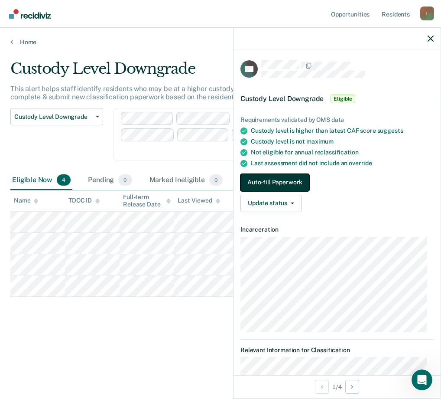 Image resolution: width=441 pixels, height=399 pixels. I want to click on div: 1 / 4, so click(337, 386).